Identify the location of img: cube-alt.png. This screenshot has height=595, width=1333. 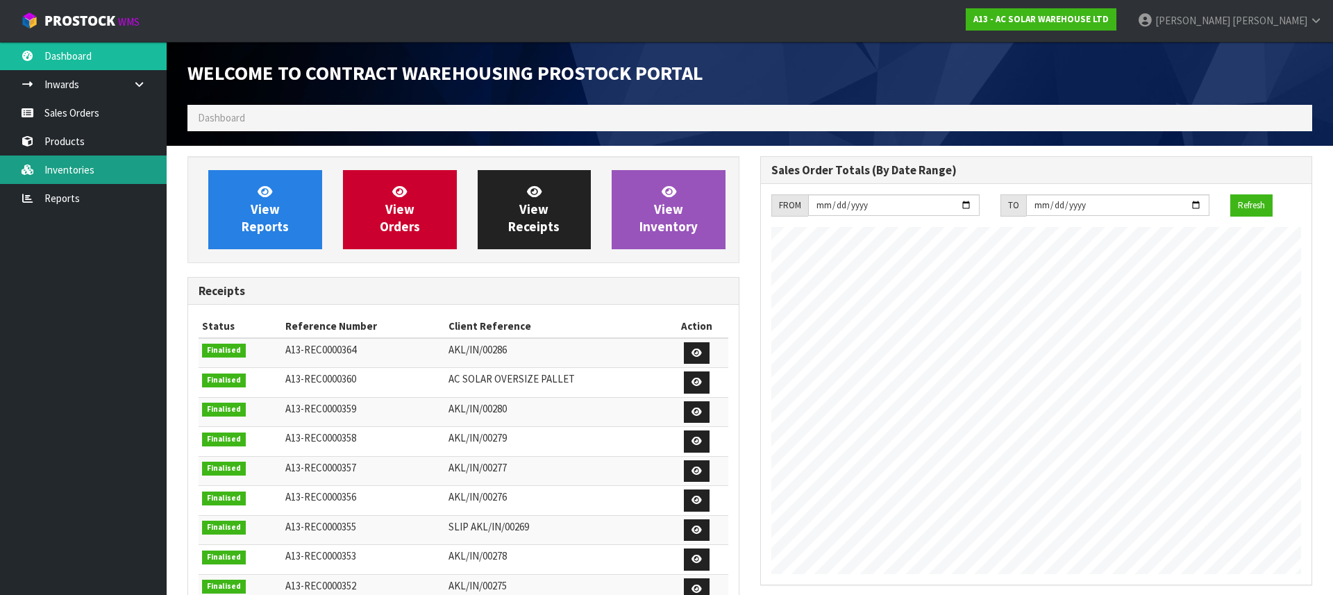
(29, 20).